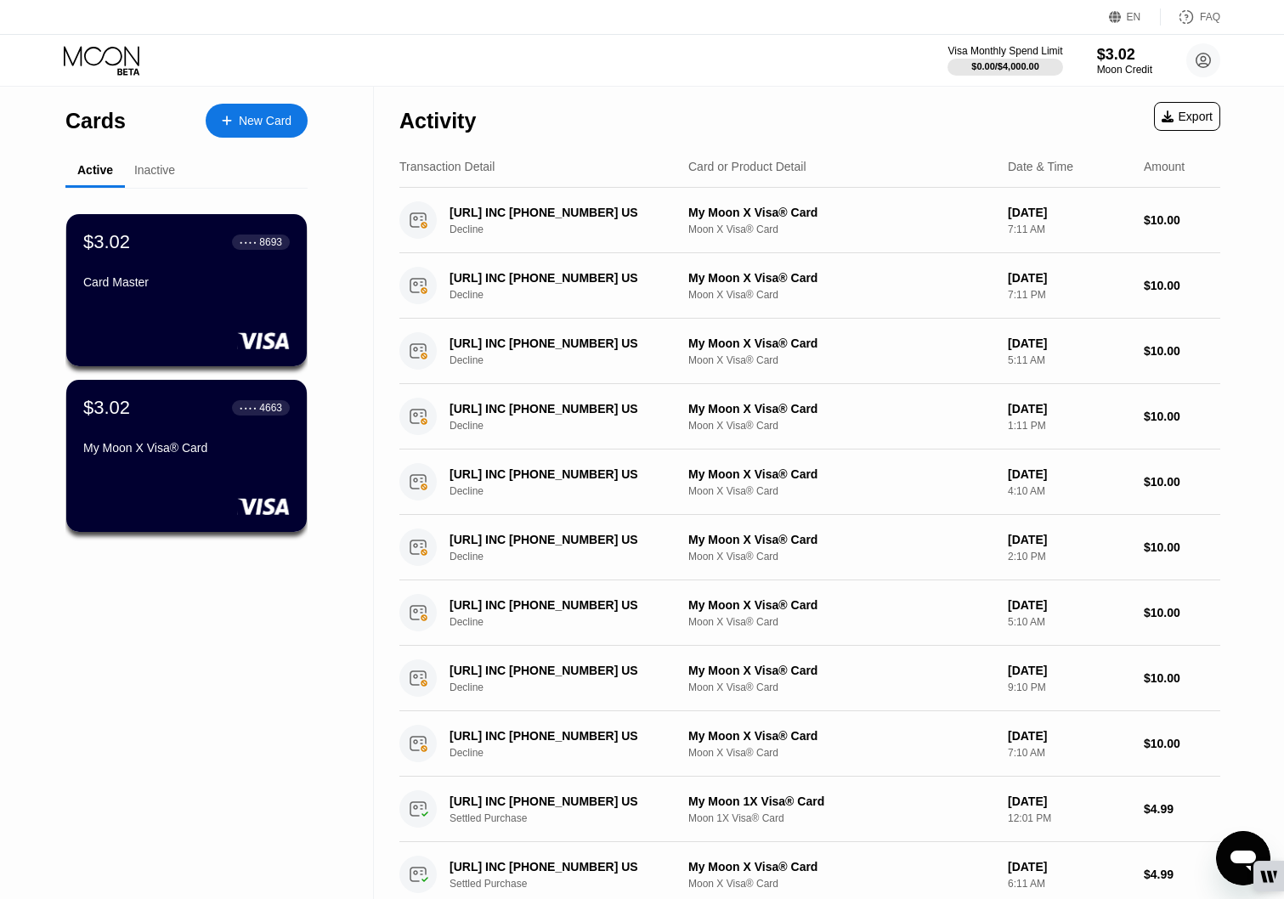 The image size is (1284, 899). I want to click on div: Moon Credit, so click(1124, 70).